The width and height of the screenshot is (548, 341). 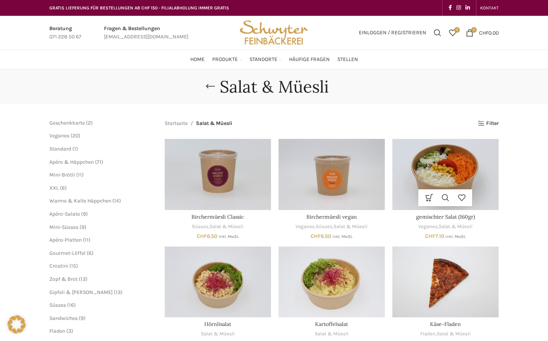 What do you see at coordinates (64, 227) in the screenshot?
I see `a: Mini-Süsses` at bounding box center [64, 227].